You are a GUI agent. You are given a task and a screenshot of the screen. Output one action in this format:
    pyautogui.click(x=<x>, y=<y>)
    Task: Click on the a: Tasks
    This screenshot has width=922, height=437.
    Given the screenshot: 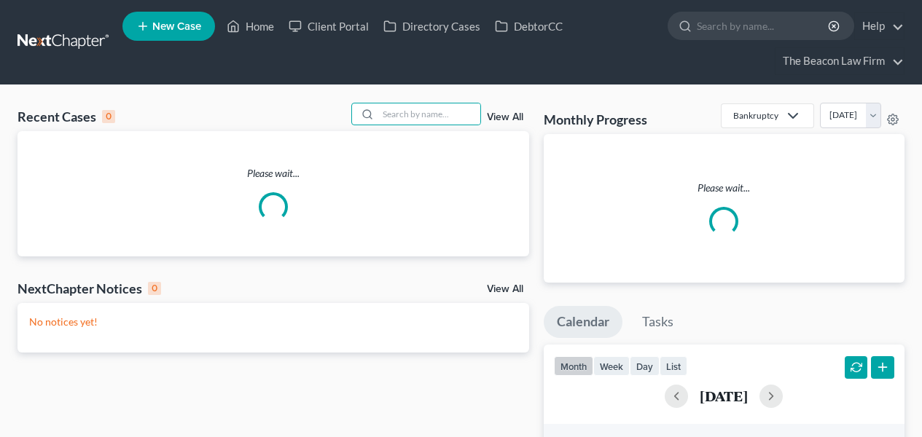 What is the action you would take?
    pyautogui.click(x=658, y=322)
    